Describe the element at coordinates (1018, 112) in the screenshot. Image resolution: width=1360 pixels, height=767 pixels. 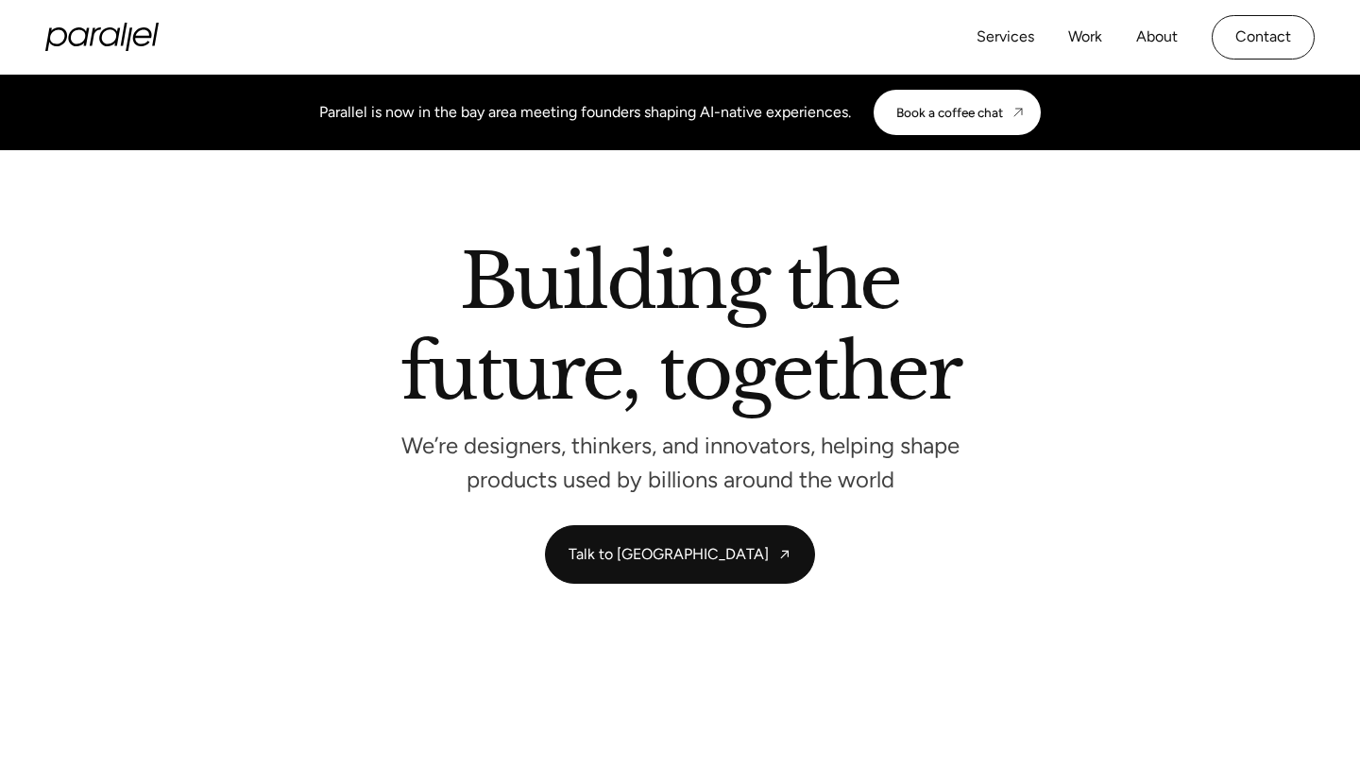
I see `img: CTA arrow image` at that location.